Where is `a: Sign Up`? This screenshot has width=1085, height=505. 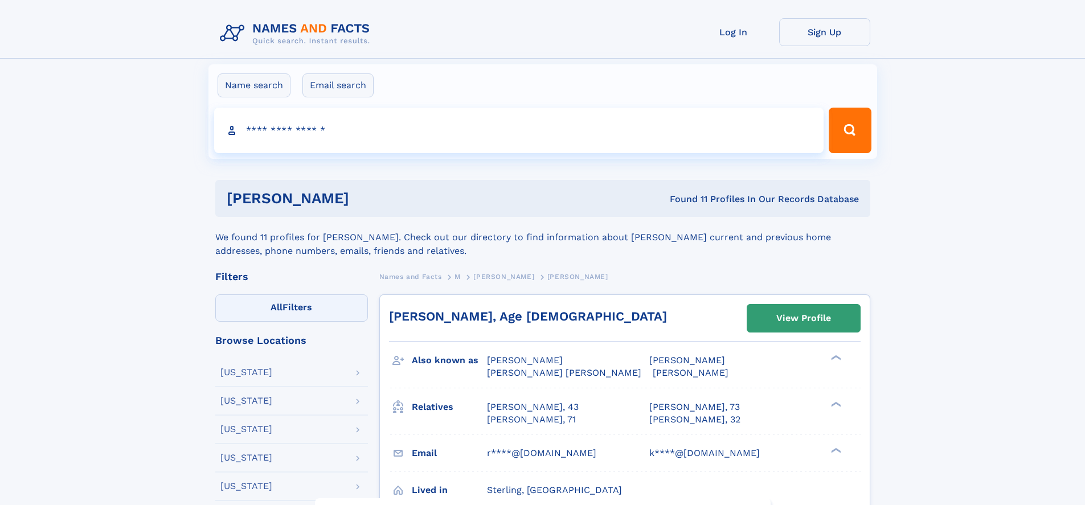 a: Sign Up is located at coordinates (825, 32).